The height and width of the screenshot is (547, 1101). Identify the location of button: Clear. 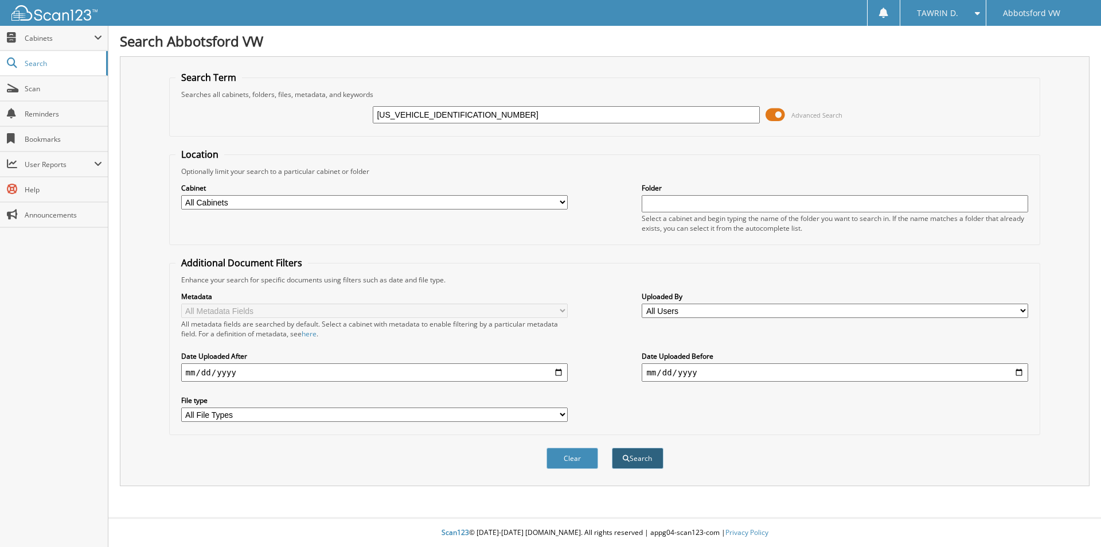
(572, 458).